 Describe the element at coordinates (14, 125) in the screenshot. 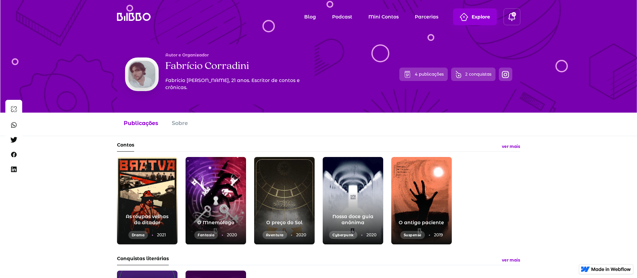

I see `img: WhatsApp` at that location.